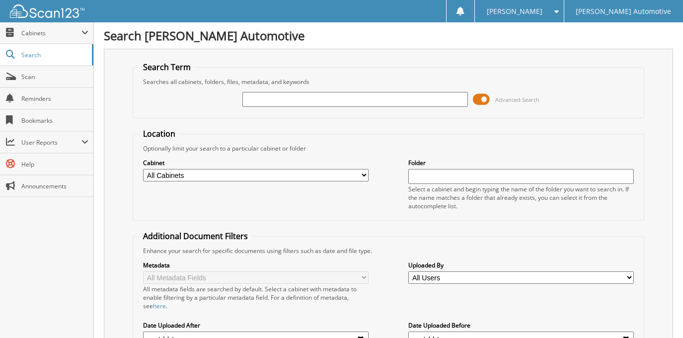  What do you see at coordinates (388, 148) in the screenshot?
I see `div: Optionally limit your search to a particular cabinet or folder` at bounding box center [388, 148].